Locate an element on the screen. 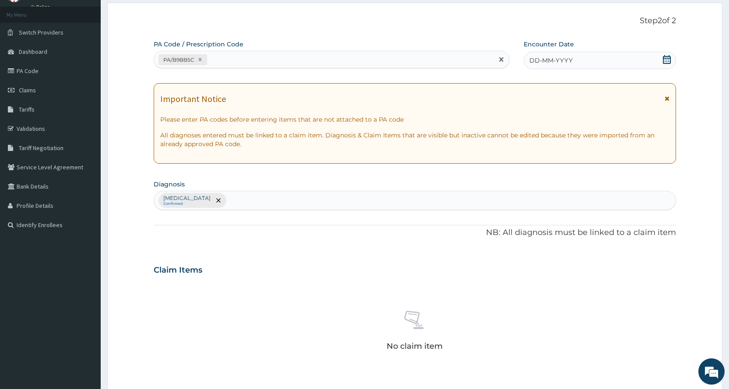 The image size is (729, 389). p: No claim item is located at coordinates (415, 347).